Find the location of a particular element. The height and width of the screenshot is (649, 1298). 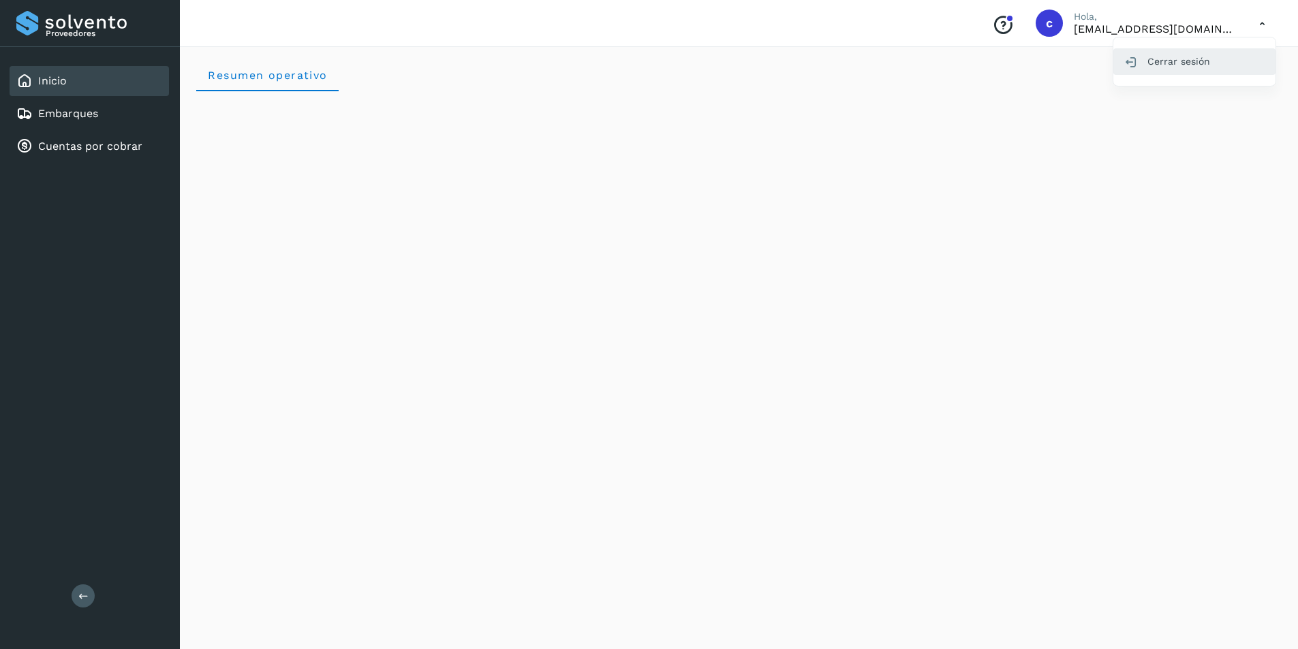

div: Inicio is located at coordinates (89, 81).